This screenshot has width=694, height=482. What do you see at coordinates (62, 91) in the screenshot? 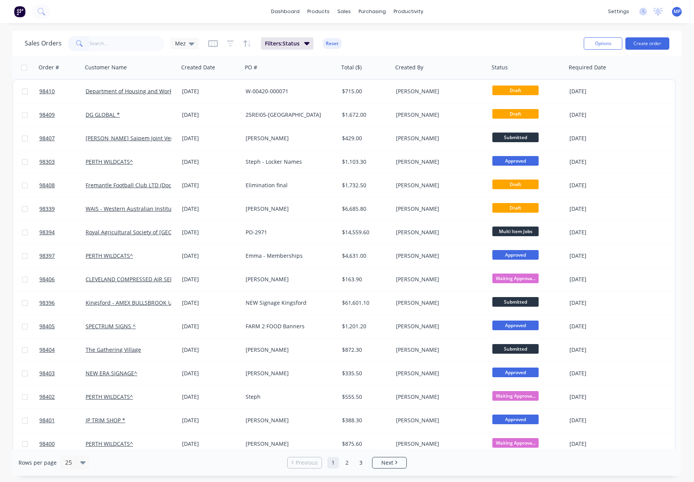
I see `a: 98410` at bounding box center [62, 91].